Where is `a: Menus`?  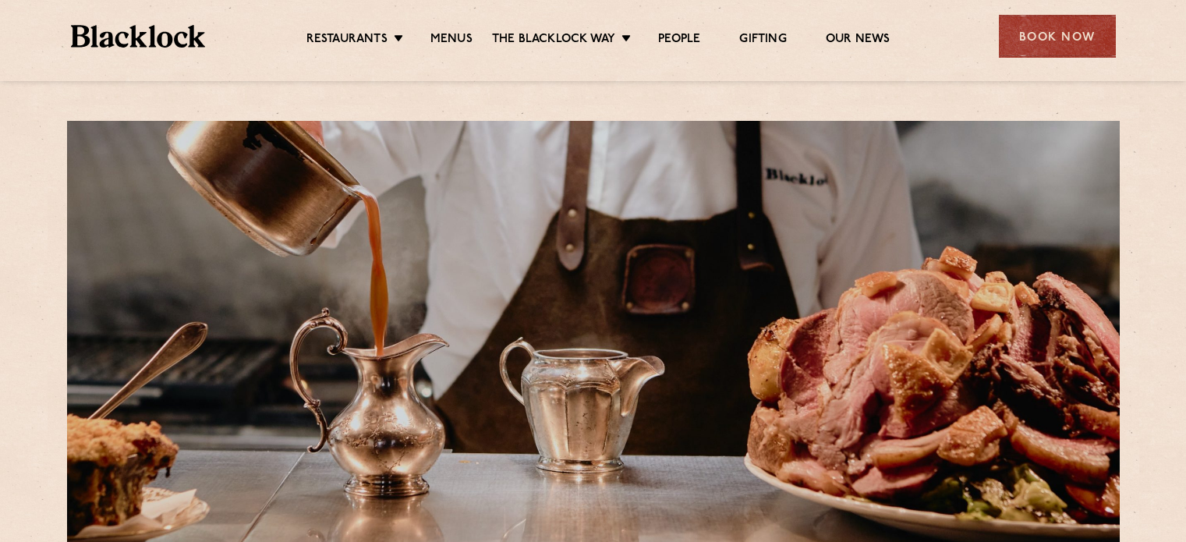 a: Menus is located at coordinates (451, 41).